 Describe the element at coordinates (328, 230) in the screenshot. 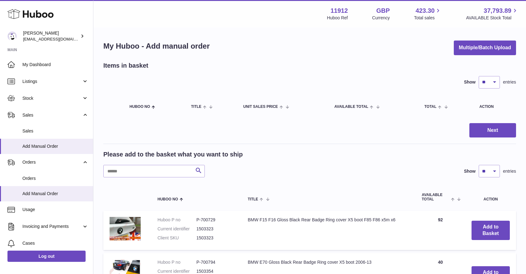

I see `td: BMW F15 F16 Gloss Black Rear Badge Ring cover X5 boot F85 F86 x5m x6` at that location.